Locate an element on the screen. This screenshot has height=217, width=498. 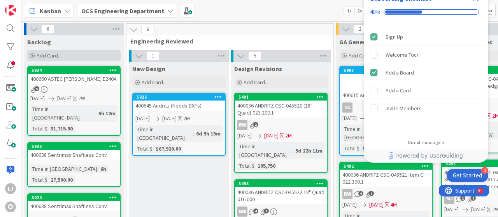
div: Get Started is located at coordinates (467, 176).